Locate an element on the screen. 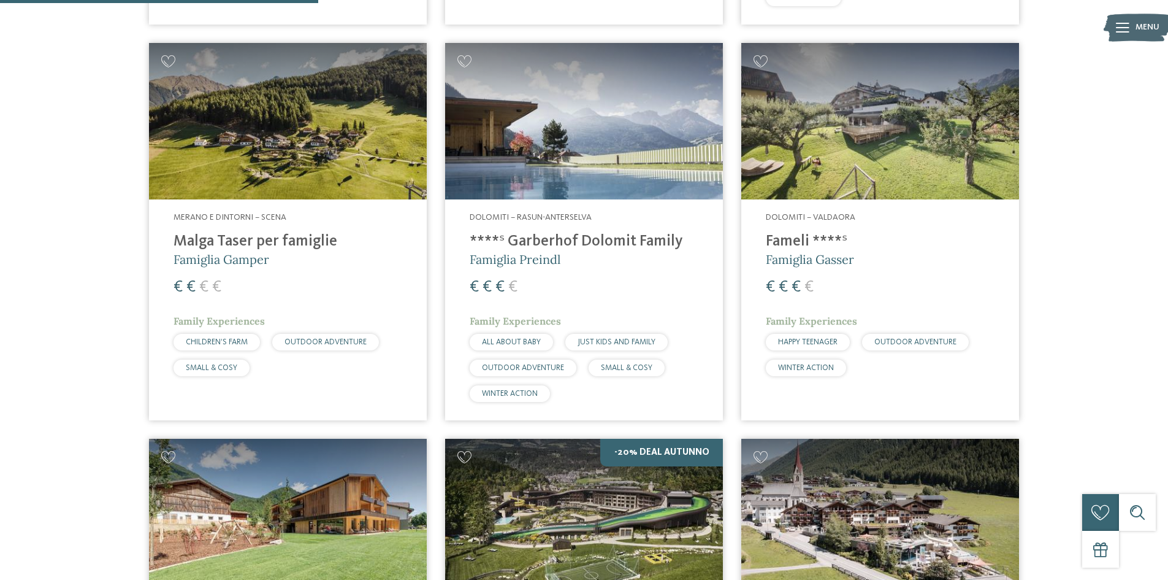  span: HAPPY TEENAGER is located at coordinates (808, 342).